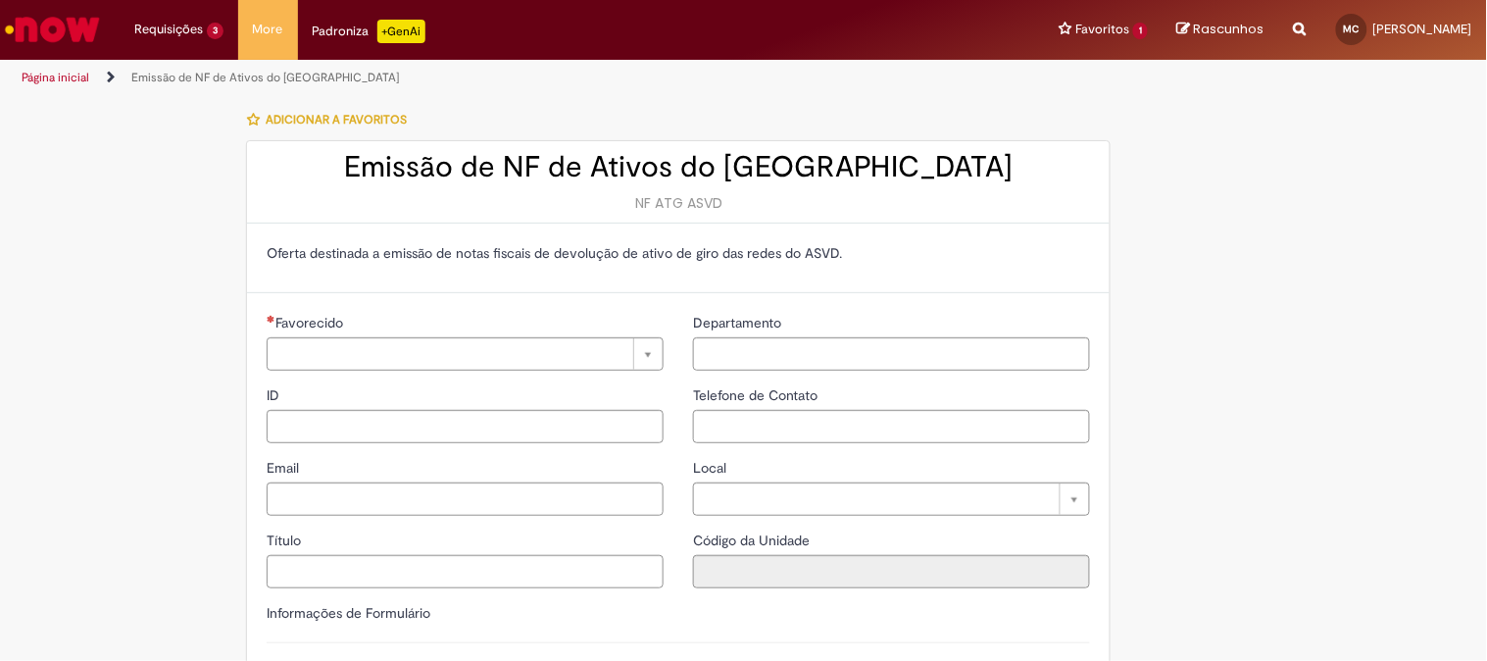  I want to click on div: NF ATG ASVD, so click(678, 203).